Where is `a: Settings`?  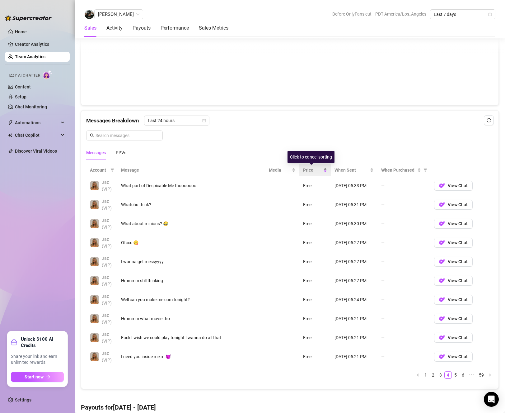
a: Settings is located at coordinates (23, 400).